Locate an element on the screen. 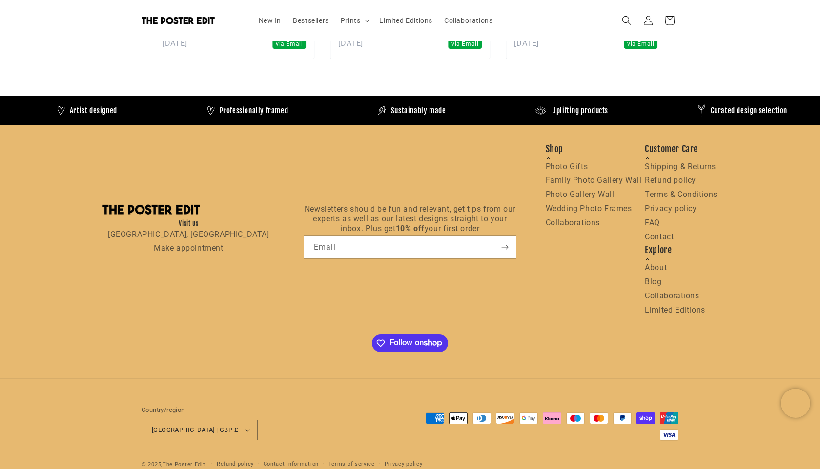  a: Make appointment is located at coordinates (188, 248).